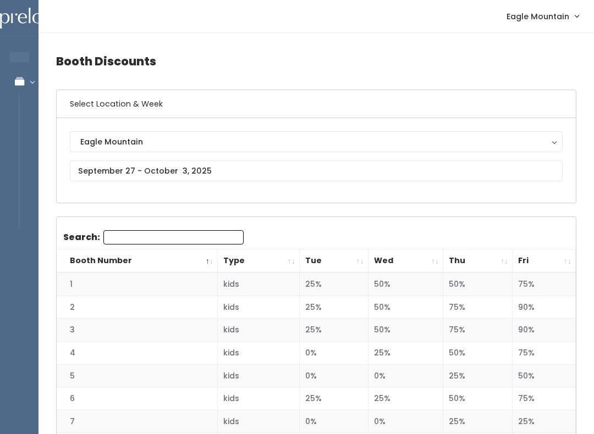 The height and width of the screenshot is (434, 594). Describe the element at coordinates (137, 261) in the screenshot. I see `th: Booth Number: activate to sort column descending` at that location.